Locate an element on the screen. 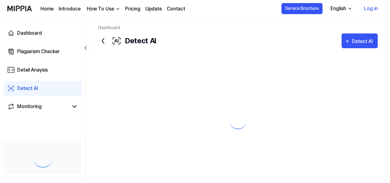 The height and width of the screenshot is (183, 390). button: Detect AI is located at coordinates (359, 41).